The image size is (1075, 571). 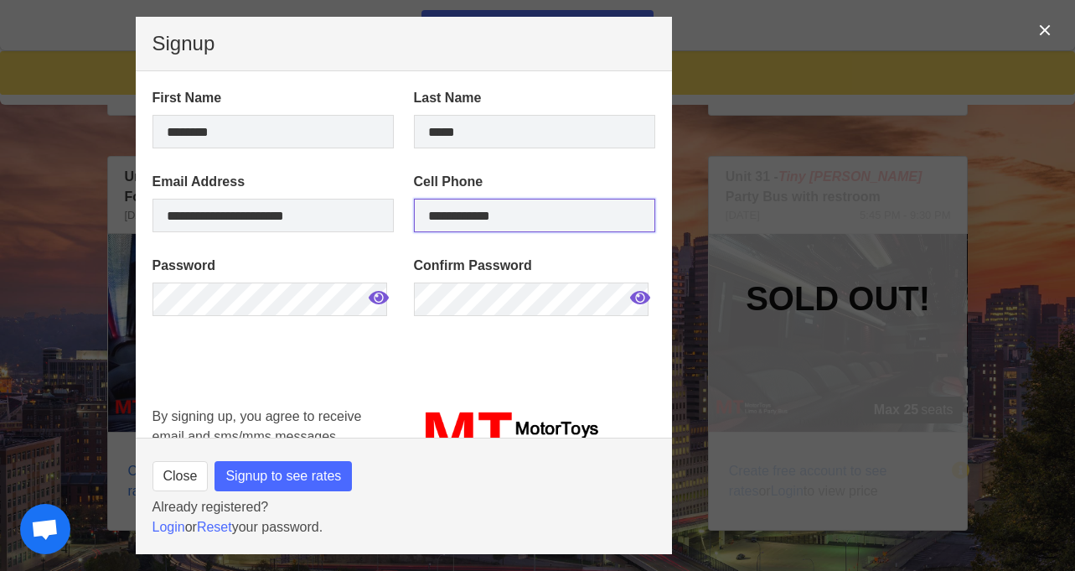 What do you see at coordinates (180, 476) in the screenshot?
I see `button: Close` at bounding box center [180, 476].